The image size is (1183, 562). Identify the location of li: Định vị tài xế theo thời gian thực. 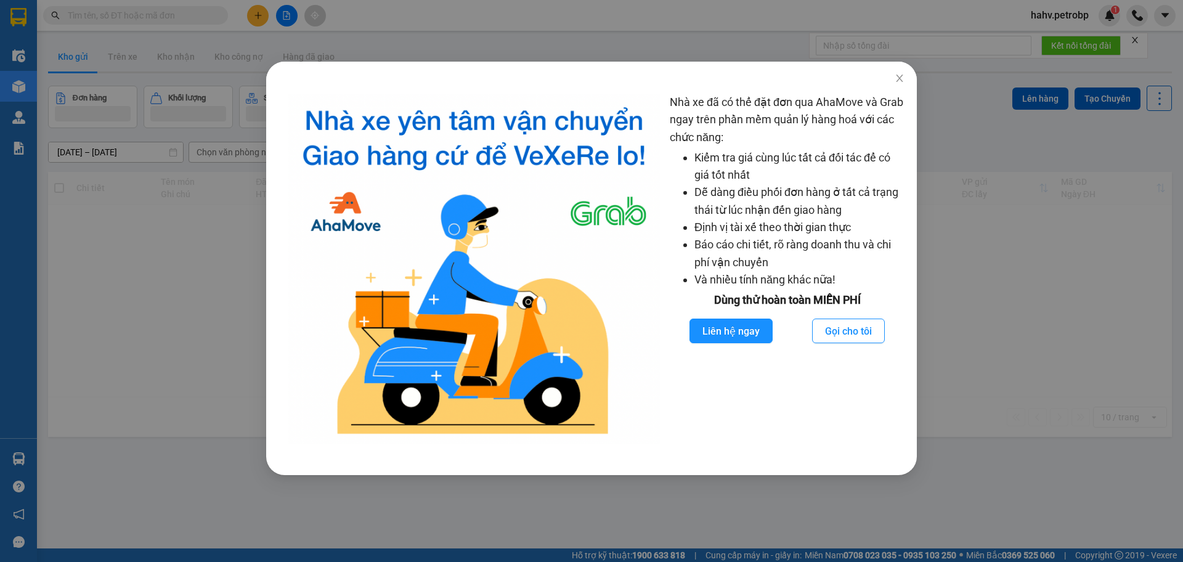
(799, 227).